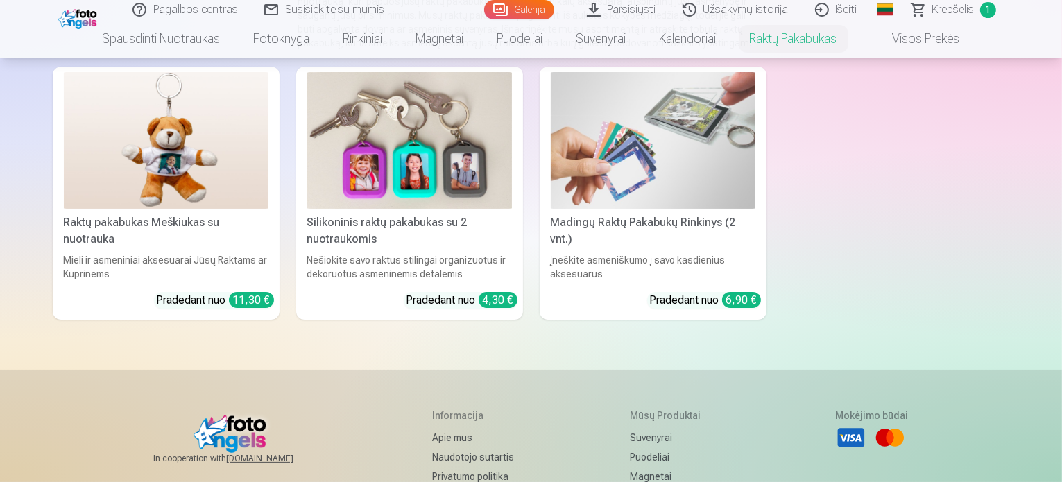 Image resolution: width=1062 pixels, height=482 pixels. Describe the element at coordinates (851, 438) in the screenshot. I see `li: Visa` at that location.